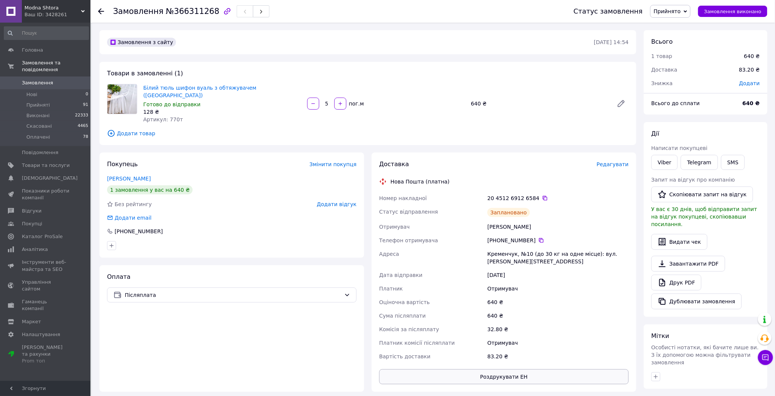 The height and width of the screenshot is (396, 775). What do you see at coordinates (750, 83) in the screenshot?
I see `span: Додати` at bounding box center [750, 83].